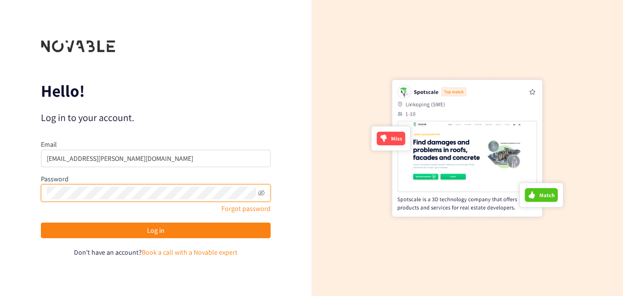 The width and height of the screenshot is (623, 296). Describe the element at coordinates (261, 193) in the screenshot. I see `span: eye-invisible` at that location.